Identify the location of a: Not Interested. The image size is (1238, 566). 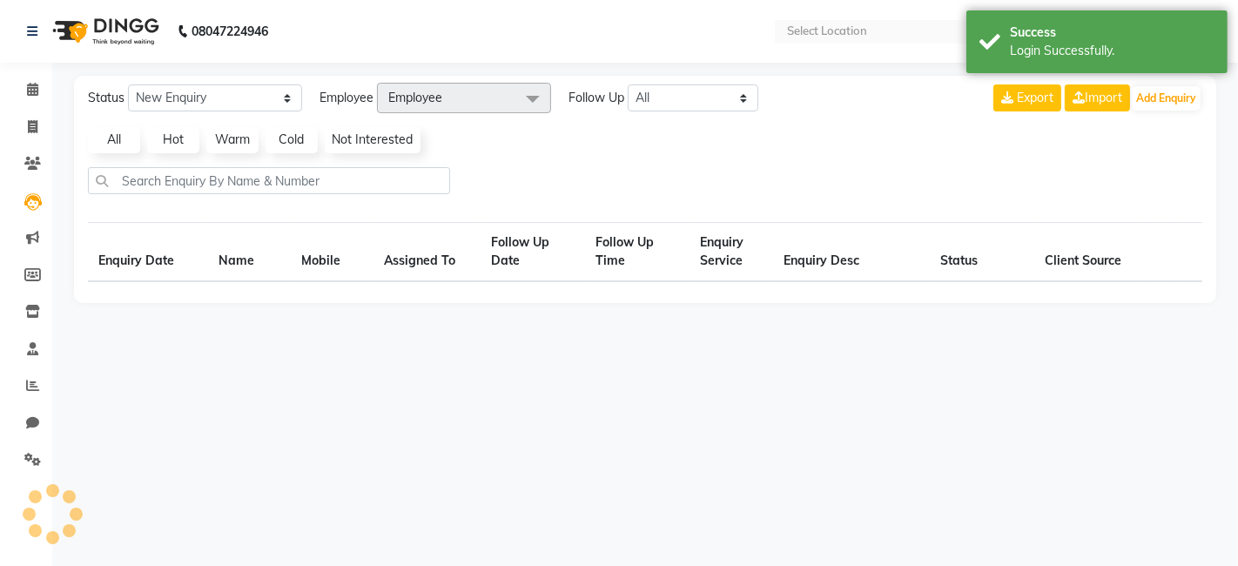
(373, 140).